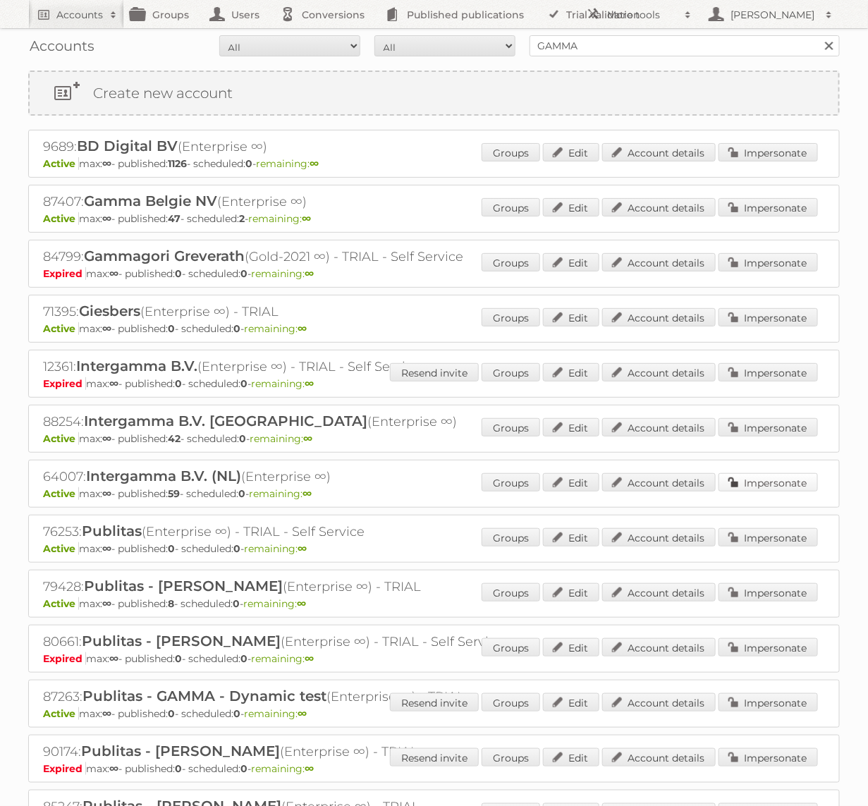 The width and height of the screenshot is (868, 806). Describe the element at coordinates (164, 476) in the screenshot. I see `span: Intergamma B.V. (NL)` at that location.